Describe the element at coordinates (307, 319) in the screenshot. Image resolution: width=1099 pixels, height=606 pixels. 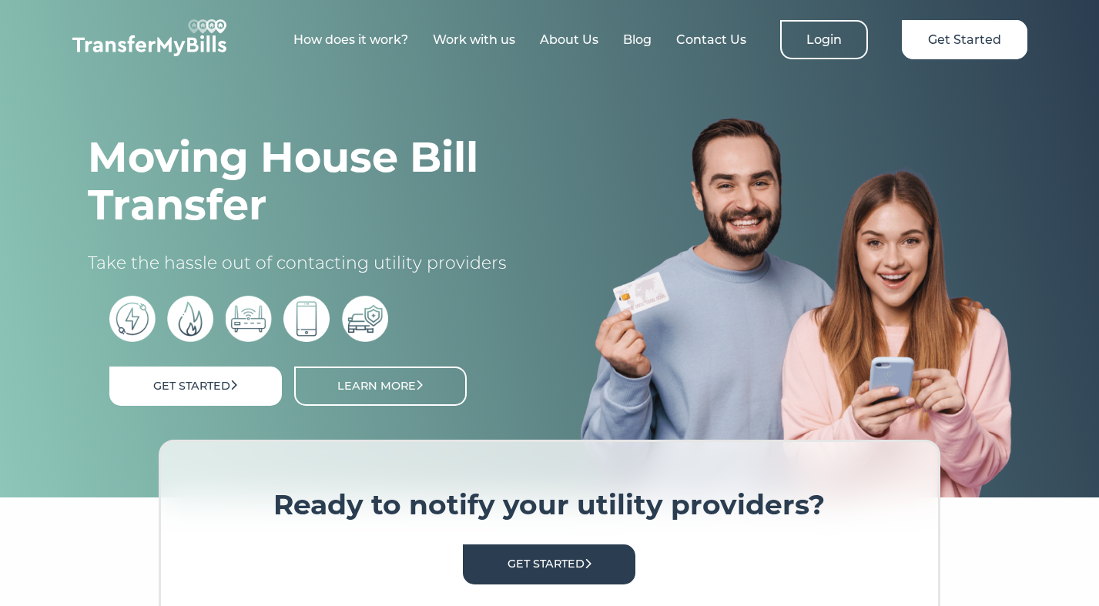
I see `img: phone bill icon` at that location.